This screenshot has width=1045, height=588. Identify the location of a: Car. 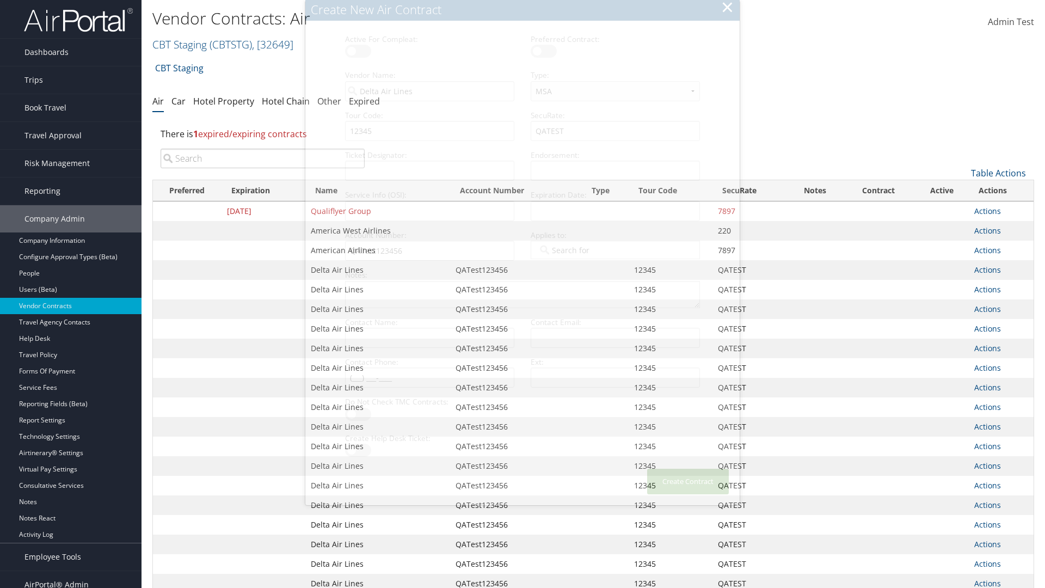
(179, 101).